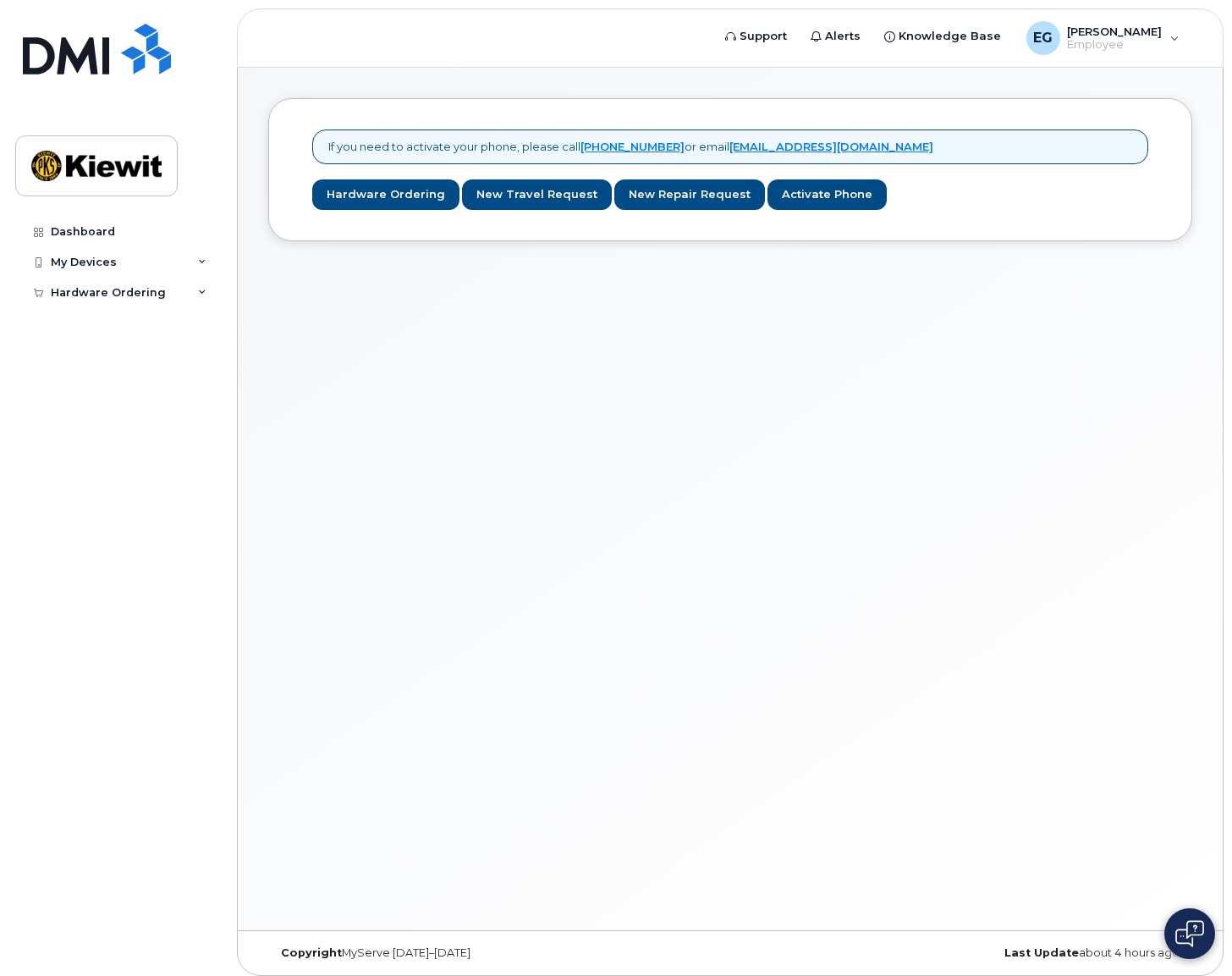 This screenshot has height=976, width=1232. I want to click on strong: Copyright, so click(311, 952).